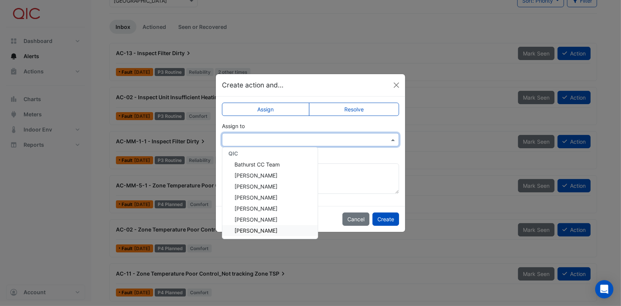 This screenshot has width=621, height=306. Describe the element at coordinates (253, 85) in the screenshot. I see `h5: Create action and...` at that location.